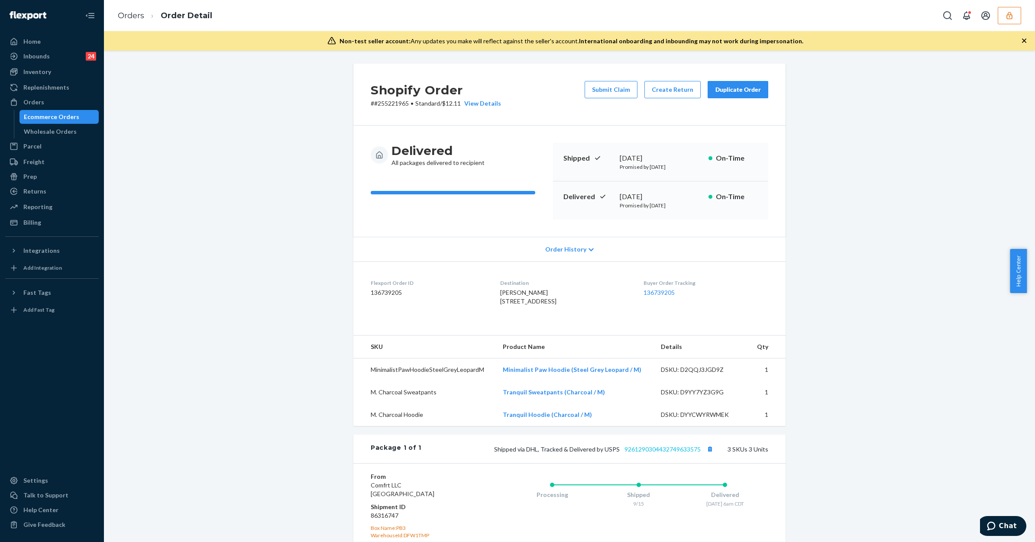  What do you see at coordinates (702, 392) in the screenshot?
I see `div: DSKU: D9YY7YZ3G9G` at bounding box center [702, 392].